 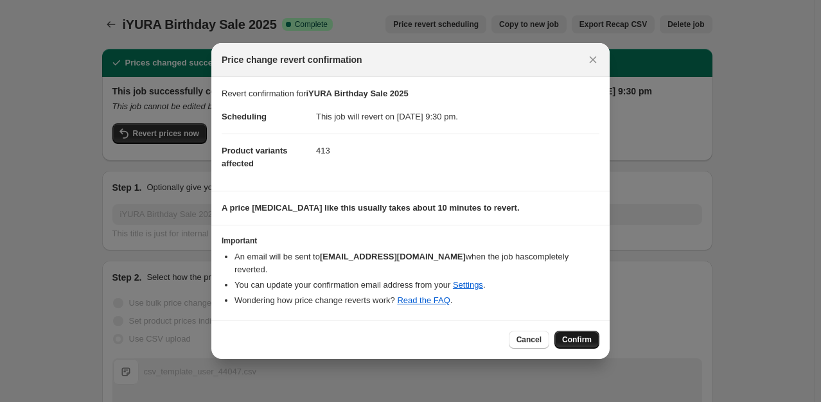 I want to click on span: Product variants affected, so click(x=254, y=157).